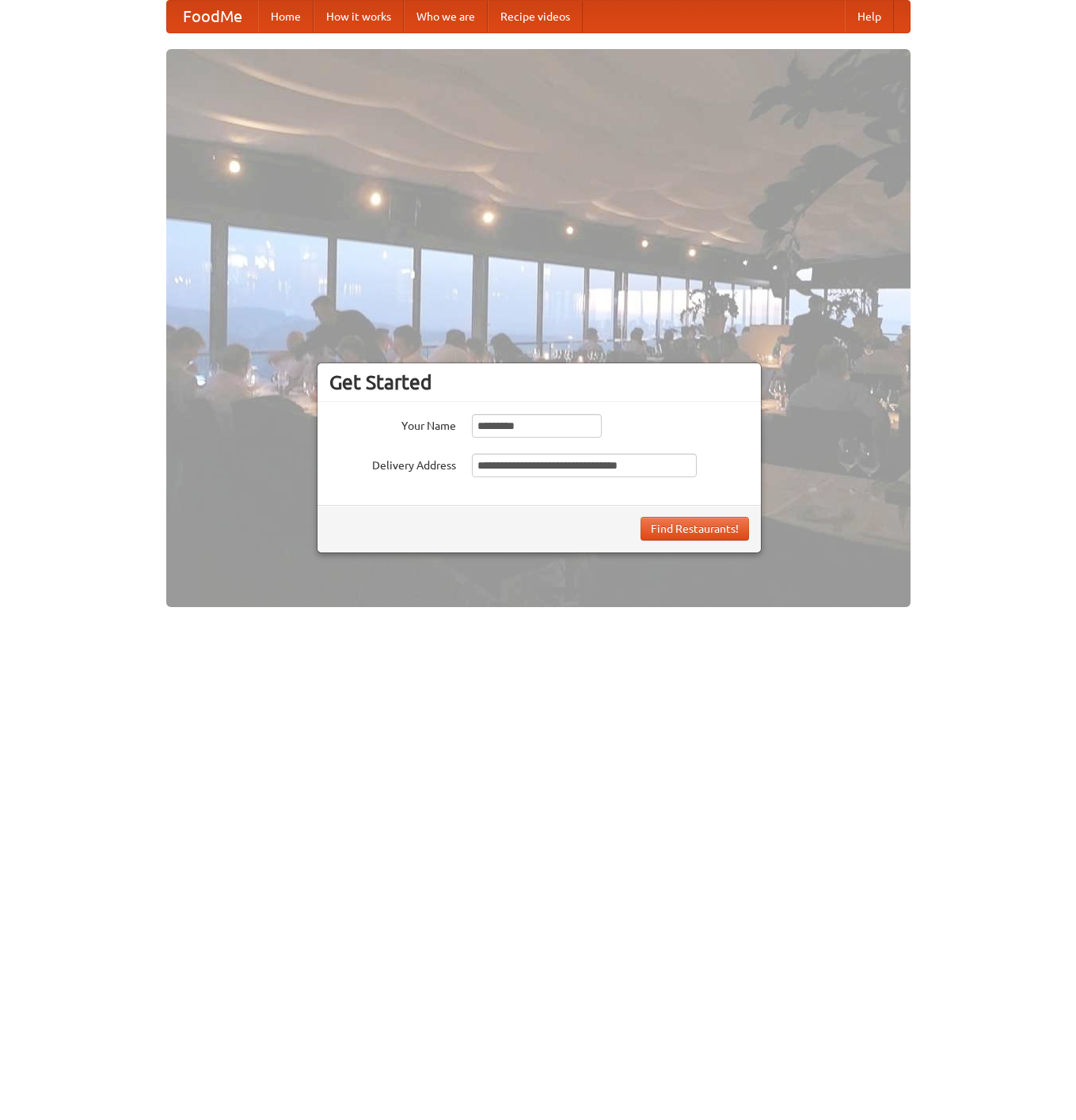  I want to click on label: Your Name, so click(392, 424).